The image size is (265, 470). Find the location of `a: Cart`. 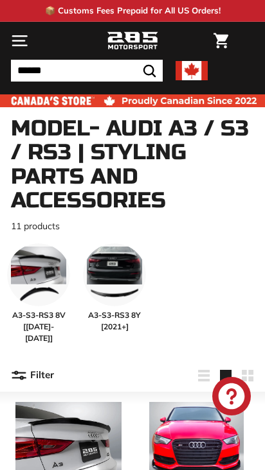

a: Cart is located at coordinates (220, 40).